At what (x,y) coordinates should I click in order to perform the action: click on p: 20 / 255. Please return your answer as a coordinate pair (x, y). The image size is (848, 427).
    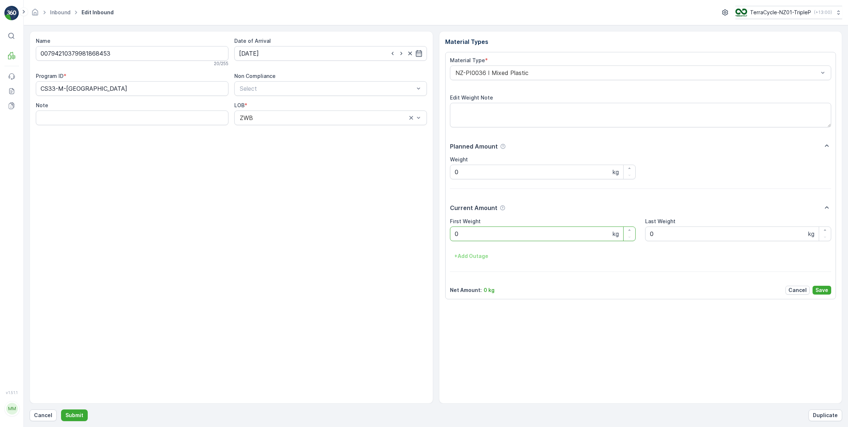
    Looking at the image, I should click on (221, 64).